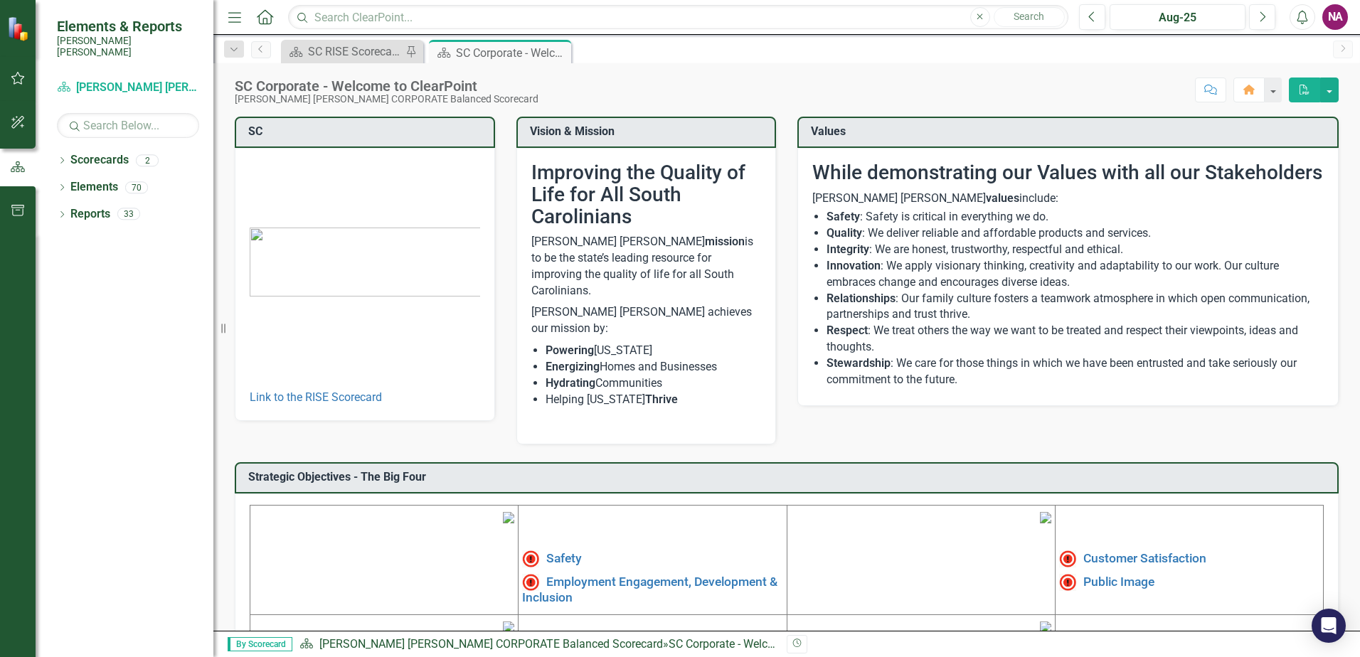  What do you see at coordinates (570, 350) in the screenshot?
I see `strong: Powering` at bounding box center [570, 350].